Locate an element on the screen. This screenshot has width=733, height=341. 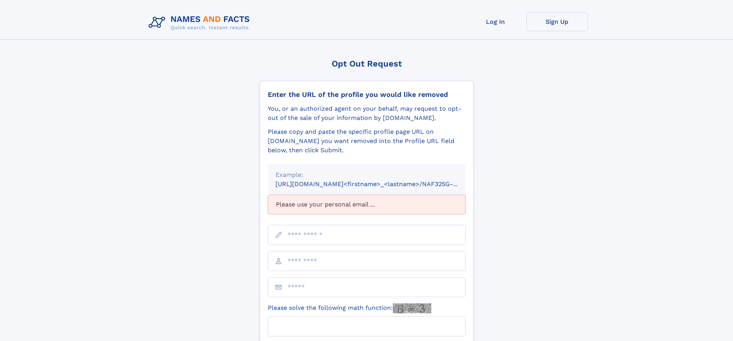
div: Example: is located at coordinates (367, 175).